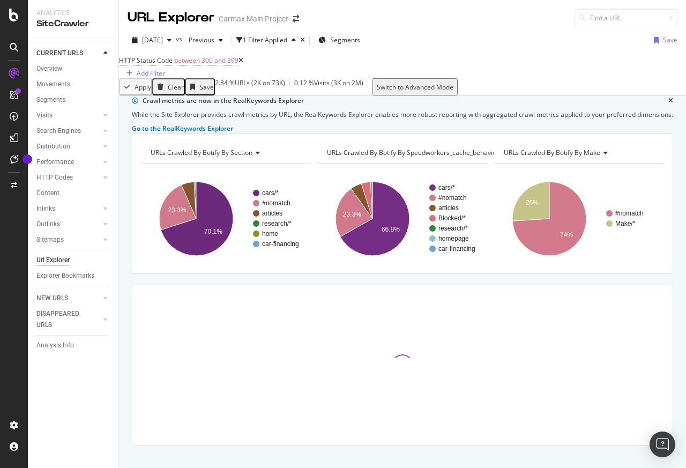 This screenshot has height=468, width=686. What do you see at coordinates (454, 239) in the screenshot?
I see `text: homepage` at bounding box center [454, 239].